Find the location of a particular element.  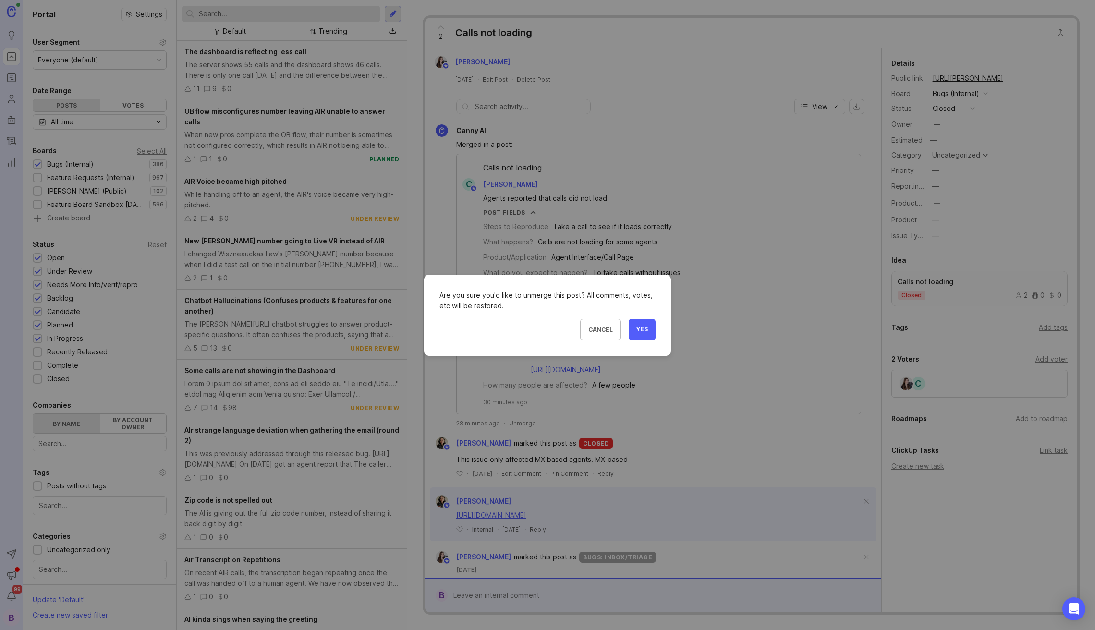

div: Are you sure you'd like to unmerge this post? All comments, votes, etc will be restored. is located at coordinates (547, 301).